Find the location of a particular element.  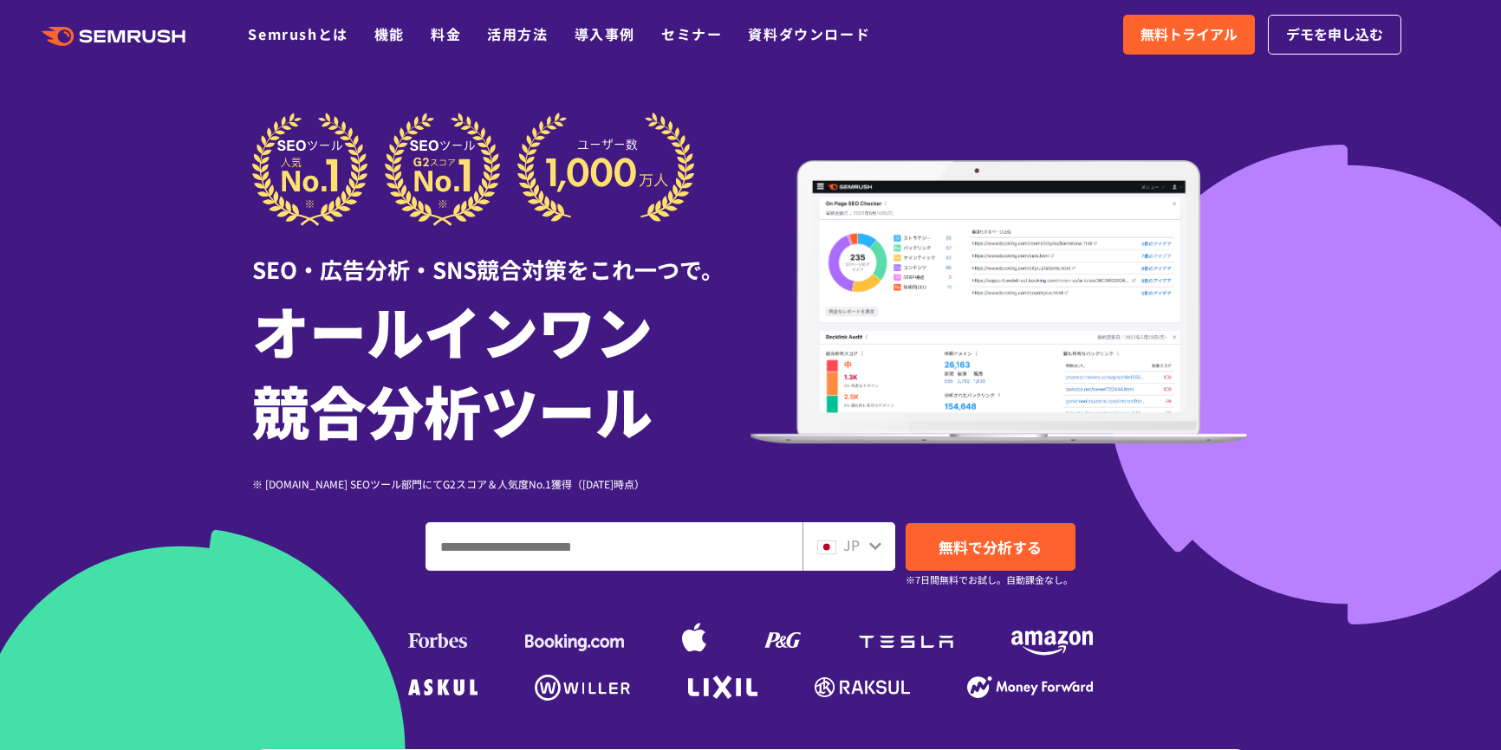

a: 活用方法 is located at coordinates (517, 34).